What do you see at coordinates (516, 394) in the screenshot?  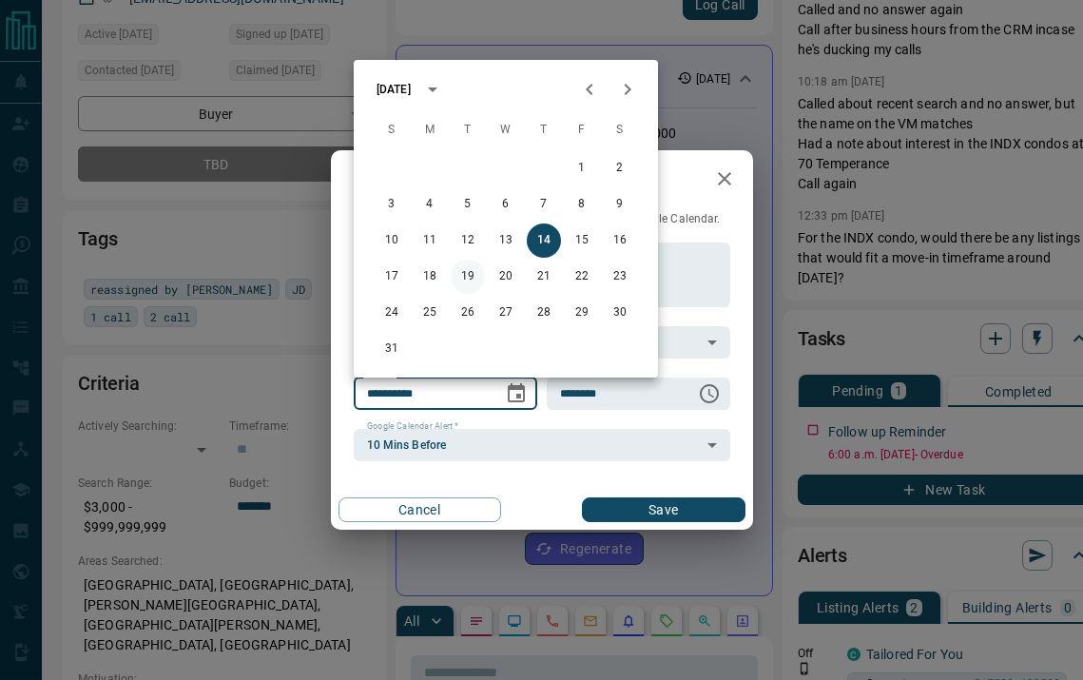 I see `button: Choose date, selected date is Aug 14, 2025` at bounding box center [516, 394].